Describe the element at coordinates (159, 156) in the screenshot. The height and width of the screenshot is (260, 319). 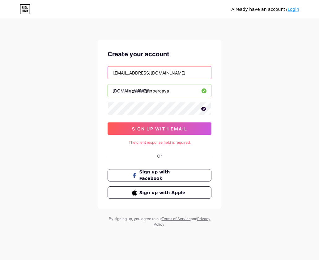
I see `div: Or` at that location.